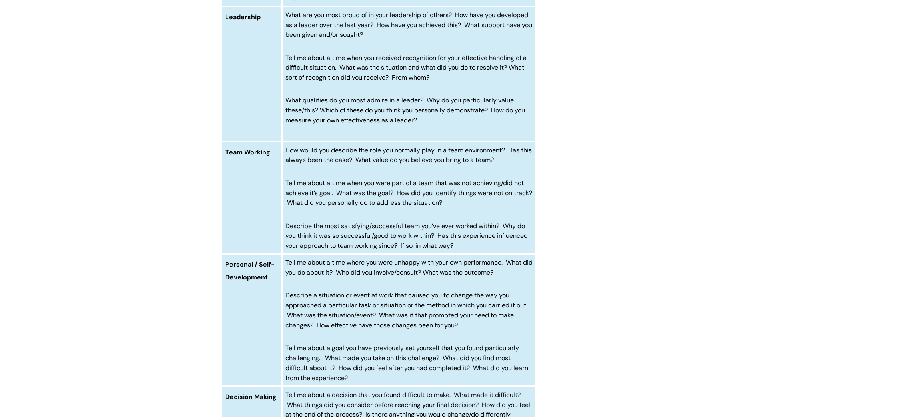 This screenshot has height=417, width=922. Describe the element at coordinates (248, 152) in the screenshot. I see `span: Team Working` at that location.